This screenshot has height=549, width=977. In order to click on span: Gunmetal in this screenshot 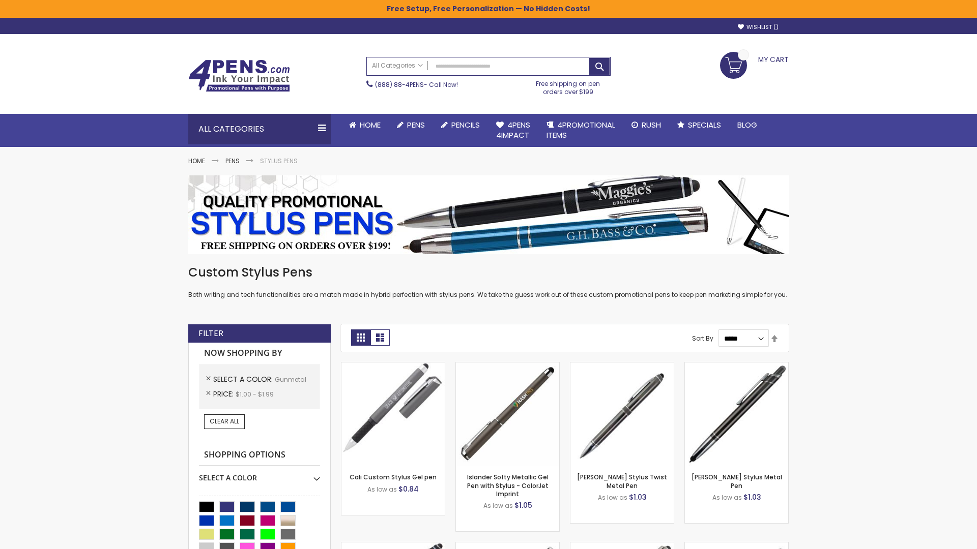, I will do `click(290, 379)`.